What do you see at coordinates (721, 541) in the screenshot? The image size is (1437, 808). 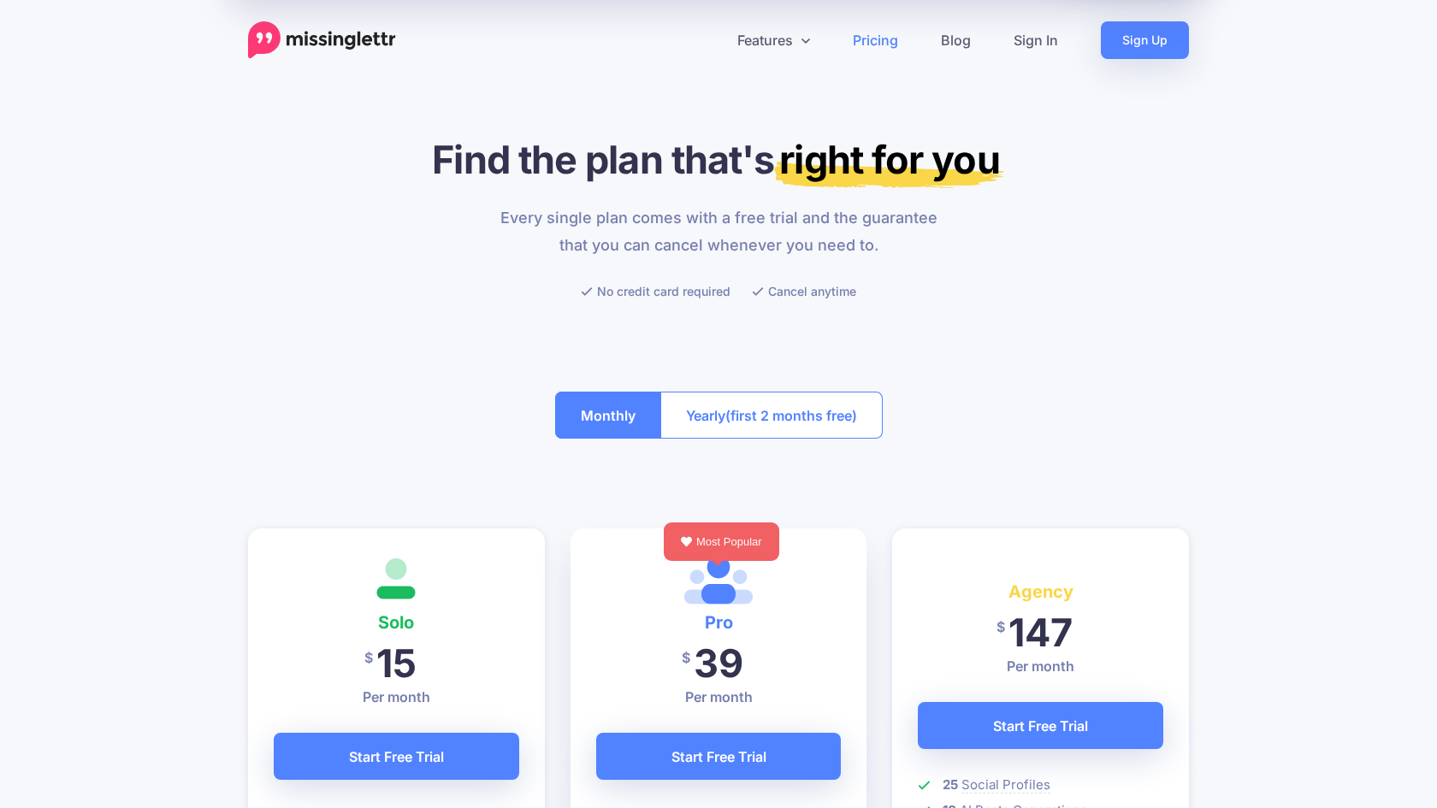 I see `div: Most Popular` at bounding box center [721, 541].